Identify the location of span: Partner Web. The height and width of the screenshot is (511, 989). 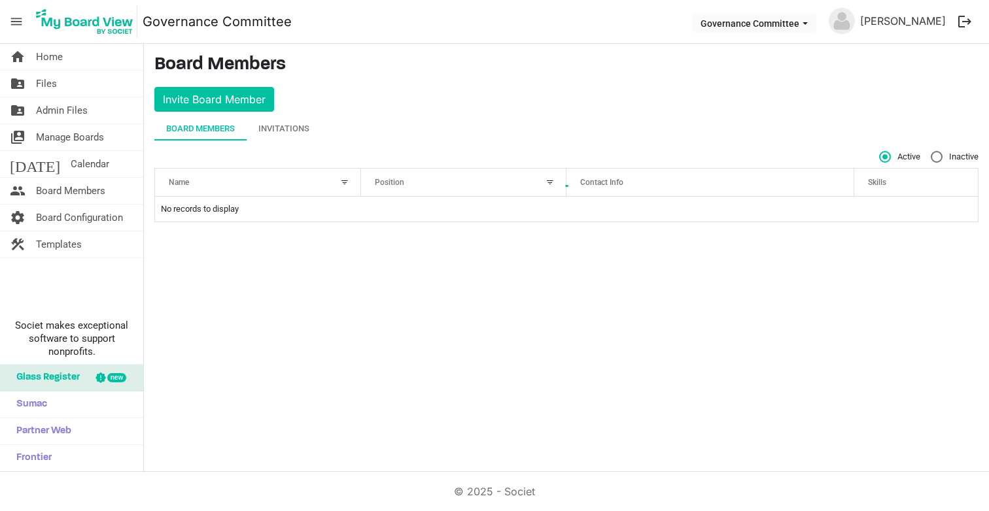
(41, 432).